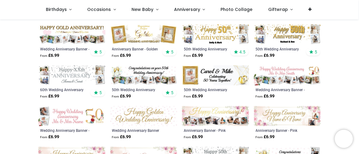  Describe the element at coordinates (278, 9) in the screenshot. I see `span: Giftwrap` at that location.